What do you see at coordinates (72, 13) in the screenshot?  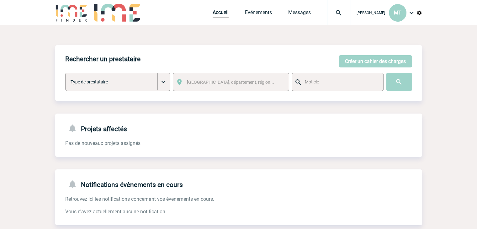 I see `img: IME-Finder` at bounding box center [72, 13].